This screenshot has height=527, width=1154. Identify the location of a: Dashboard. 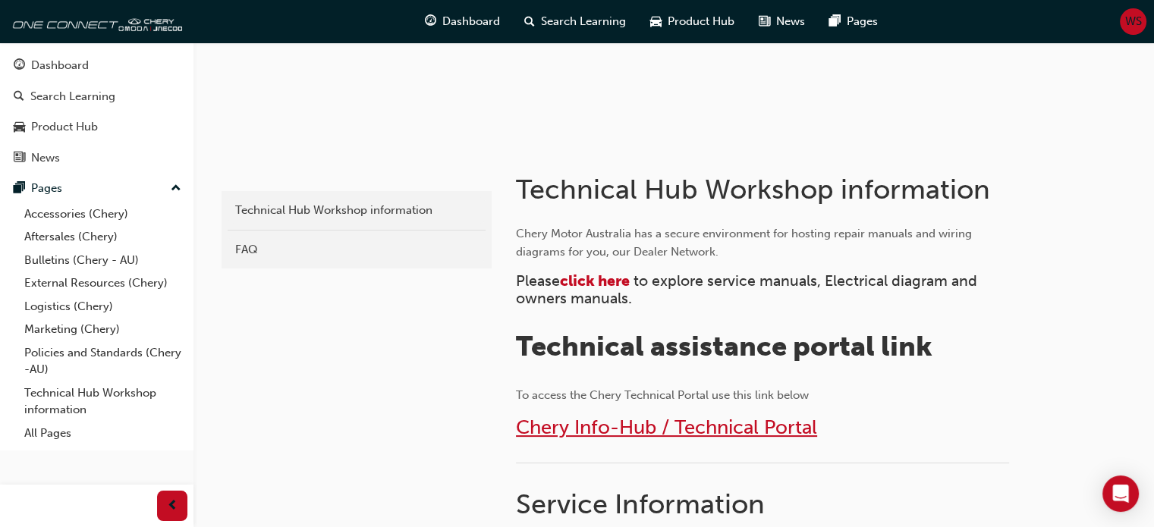
(96, 65).